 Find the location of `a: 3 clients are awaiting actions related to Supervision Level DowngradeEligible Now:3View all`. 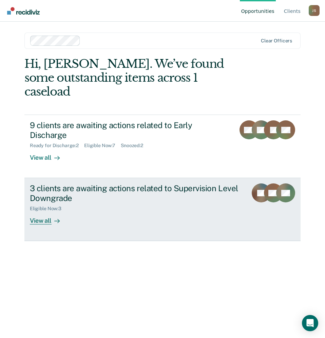

a: 3 clients are awaiting actions related to Supervision Level DowngradeEligible Now:3View all is located at coordinates (162, 209).